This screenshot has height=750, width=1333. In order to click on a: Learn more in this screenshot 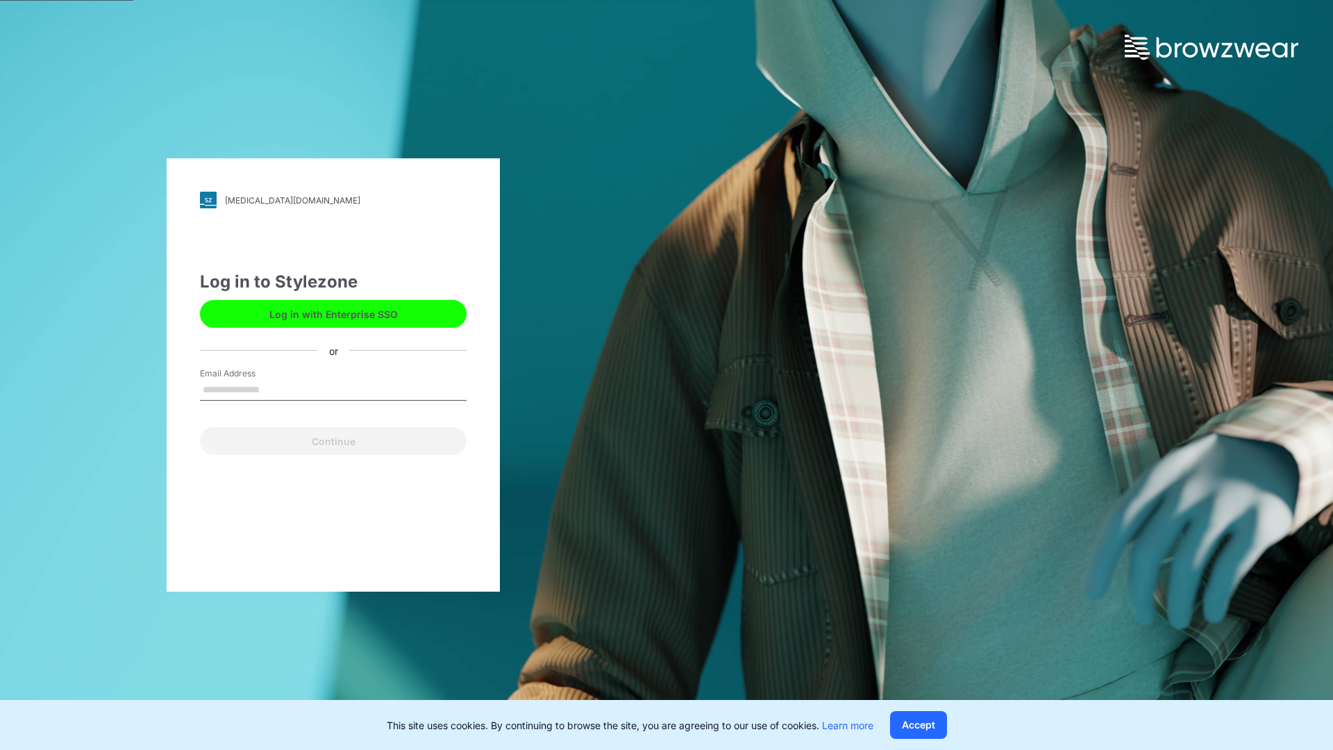, I will do `click(847, 725)`.